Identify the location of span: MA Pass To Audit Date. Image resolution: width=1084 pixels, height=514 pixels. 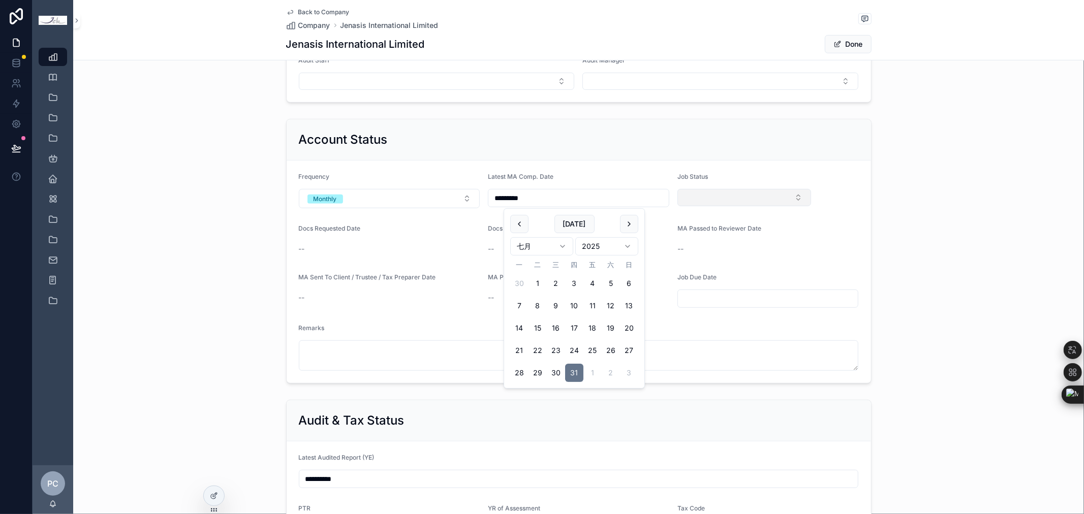
(521, 277).